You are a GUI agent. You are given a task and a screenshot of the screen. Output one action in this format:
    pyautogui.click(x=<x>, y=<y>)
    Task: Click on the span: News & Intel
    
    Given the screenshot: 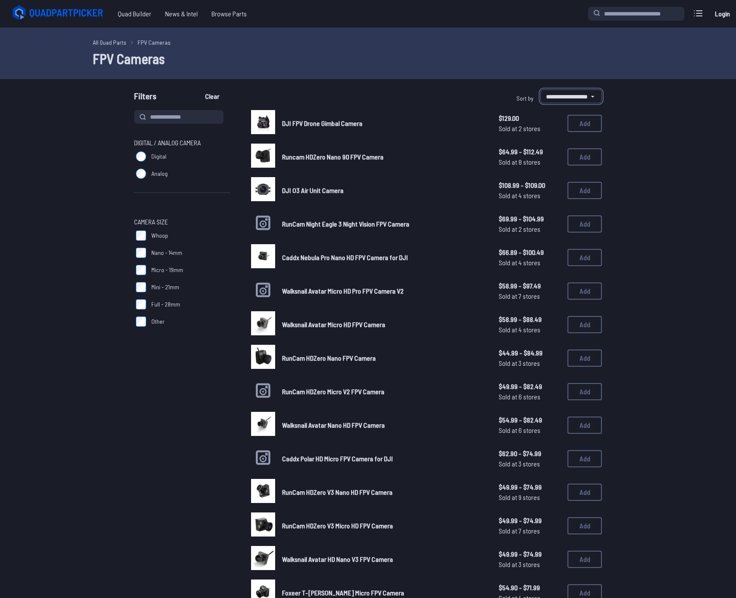 What is the action you would take?
    pyautogui.click(x=181, y=14)
    